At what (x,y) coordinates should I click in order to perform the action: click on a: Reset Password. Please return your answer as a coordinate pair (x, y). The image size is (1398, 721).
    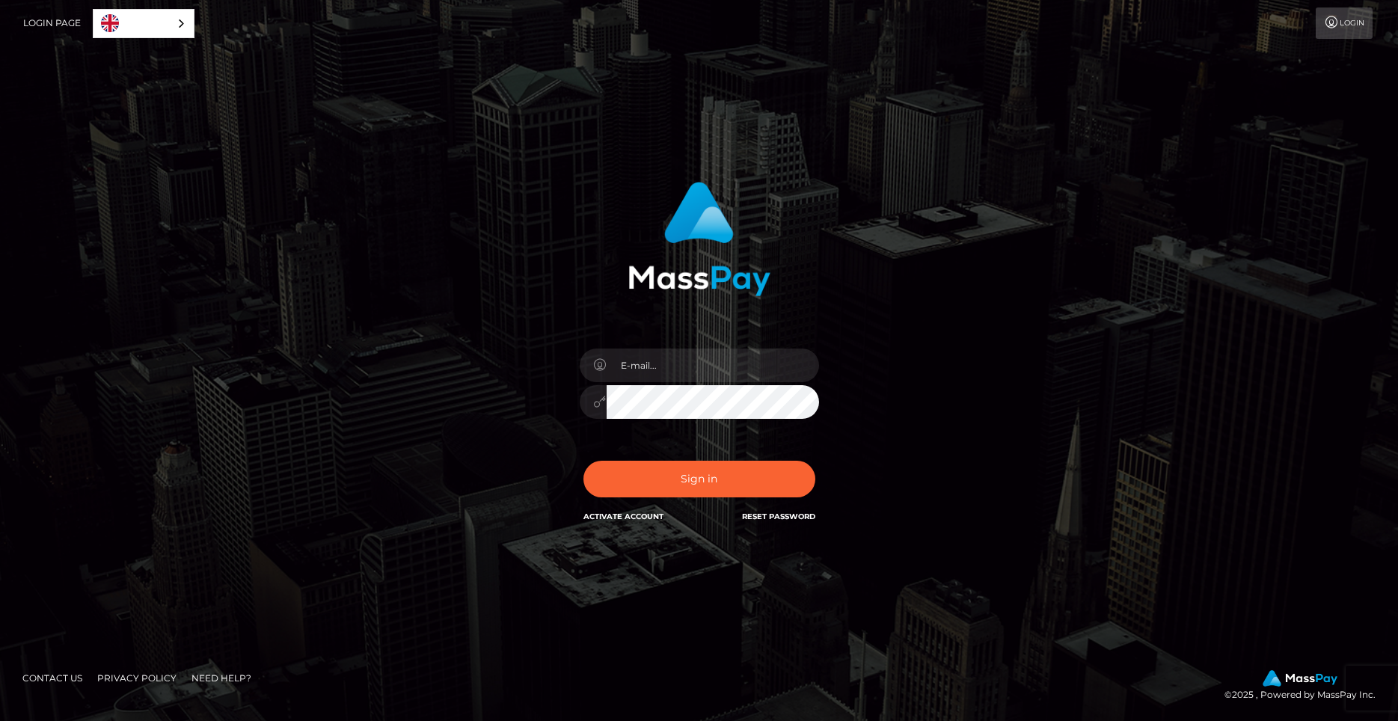
    Looking at the image, I should click on (779, 516).